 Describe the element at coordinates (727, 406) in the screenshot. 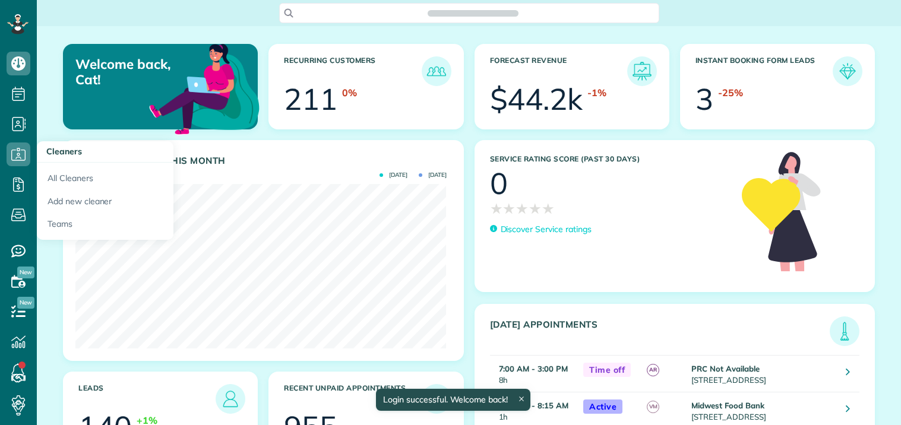

I see `strong: Midwest Food Bank` at that location.